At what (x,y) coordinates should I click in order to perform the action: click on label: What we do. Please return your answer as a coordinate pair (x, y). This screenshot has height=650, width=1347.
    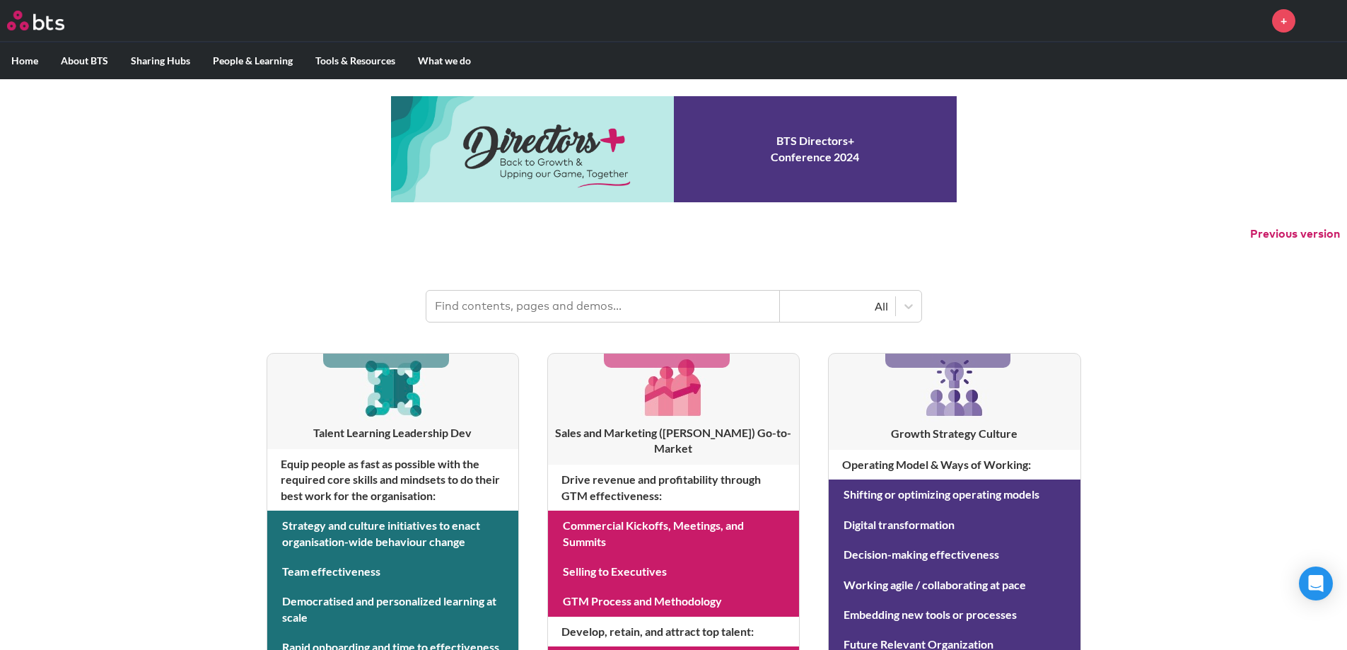
    Looking at the image, I should click on (444, 61).